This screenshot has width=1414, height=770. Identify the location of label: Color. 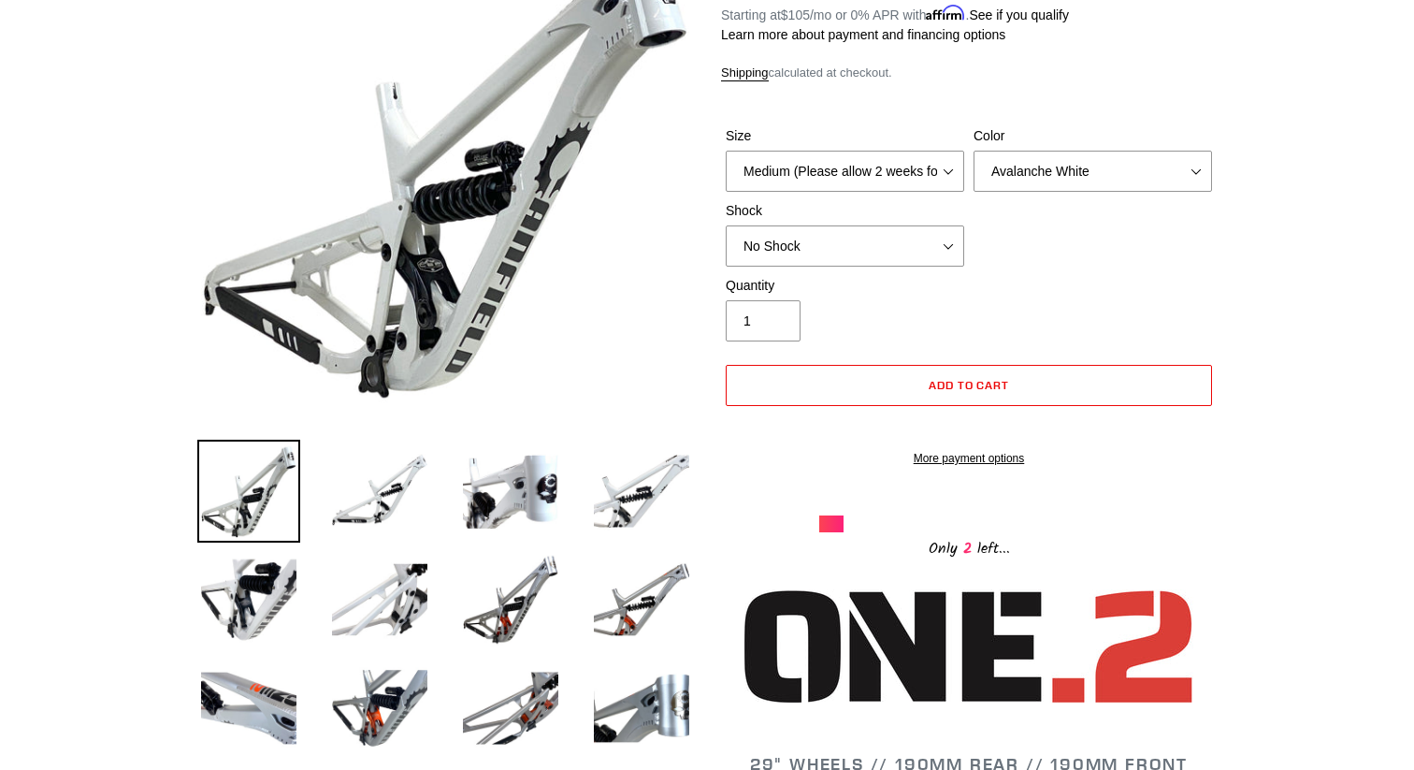
(1092, 136).